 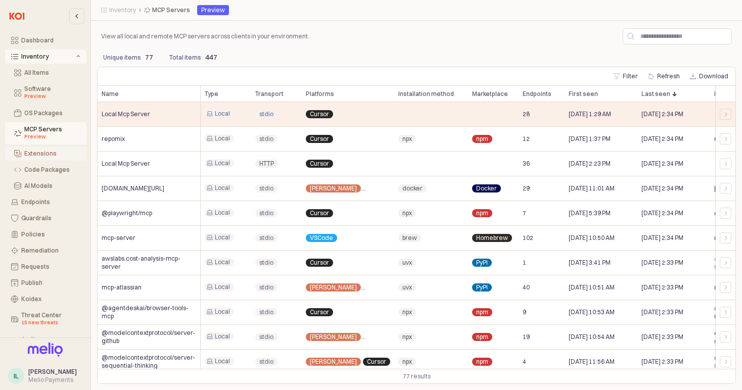 What do you see at coordinates (149, 362) in the screenshot?
I see `span: @modelcontextprotocol/server-sequential-thinking` at bounding box center [149, 362].